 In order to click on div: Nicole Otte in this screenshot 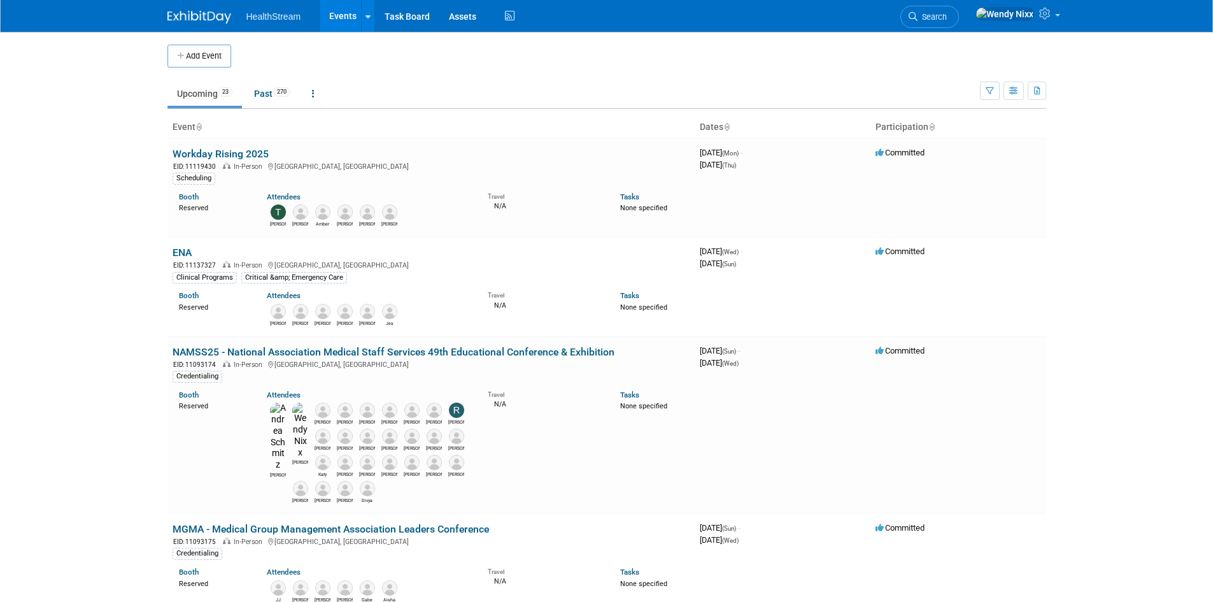, I will do `click(344, 474)`.